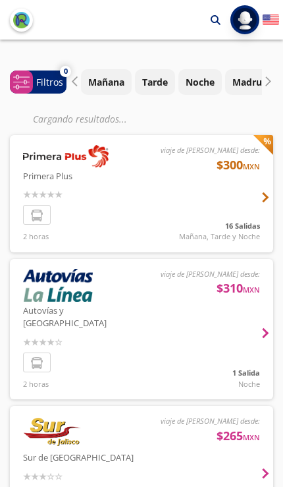  Describe the element at coordinates (155, 82) in the screenshot. I see `p: Tarde` at that location.